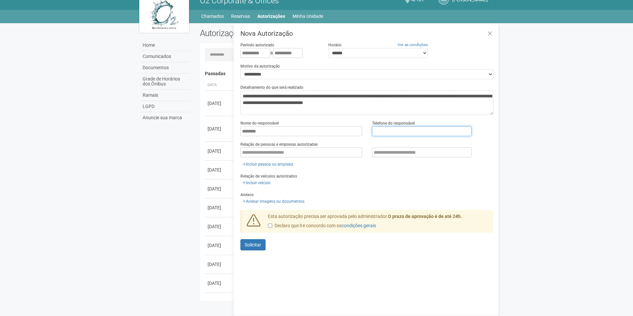  Describe the element at coordinates (271, 16) in the screenshot. I see `a: Autorizações` at that location.